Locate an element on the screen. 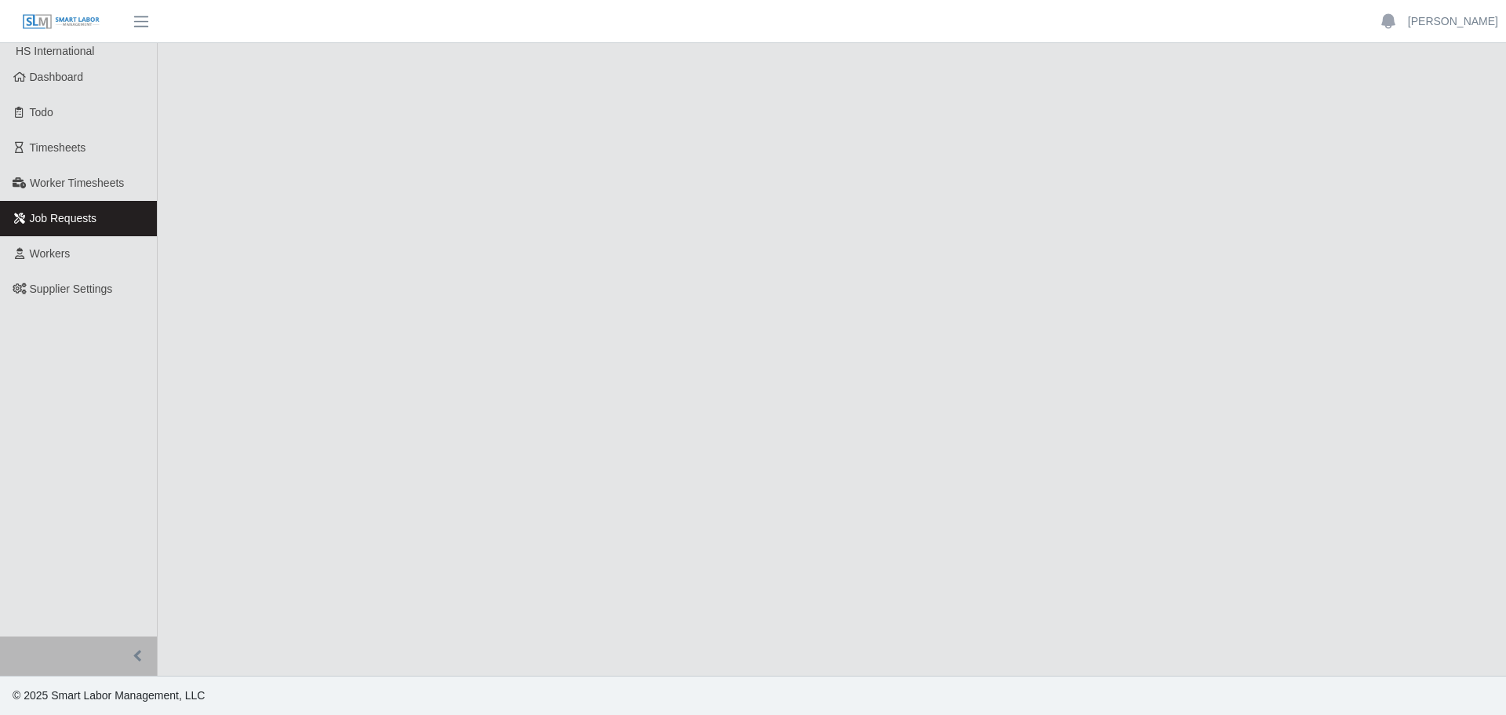 The height and width of the screenshot is (715, 1506). span: Dashboard is located at coordinates (56, 77).